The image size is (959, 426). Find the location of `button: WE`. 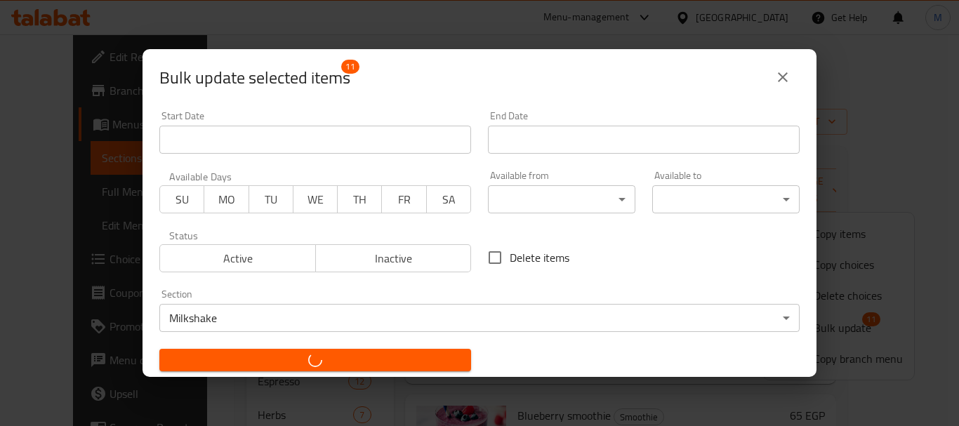

button: WE is located at coordinates (315, 199).